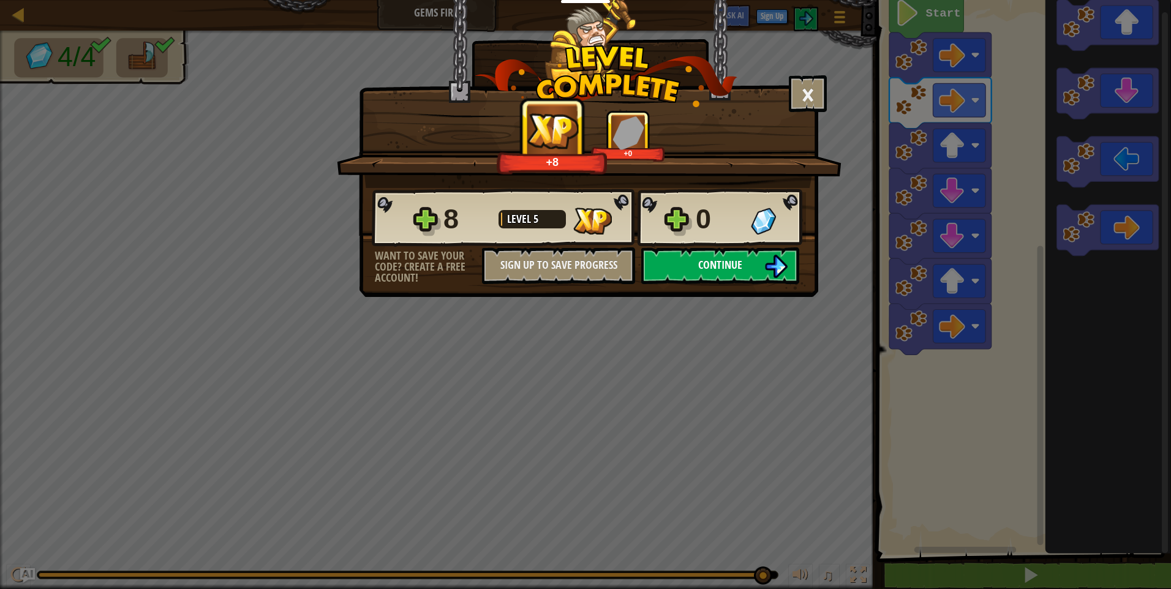  I want to click on div: 0, so click(720, 219).